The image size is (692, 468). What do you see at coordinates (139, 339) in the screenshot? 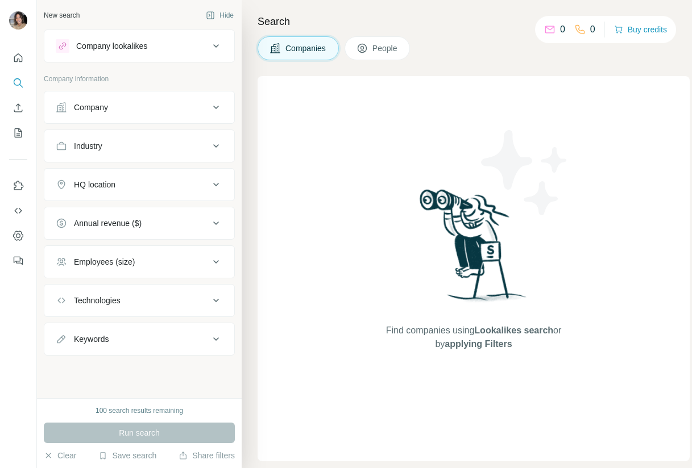
I see `button: Keywords` at bounding box center [139, 339].